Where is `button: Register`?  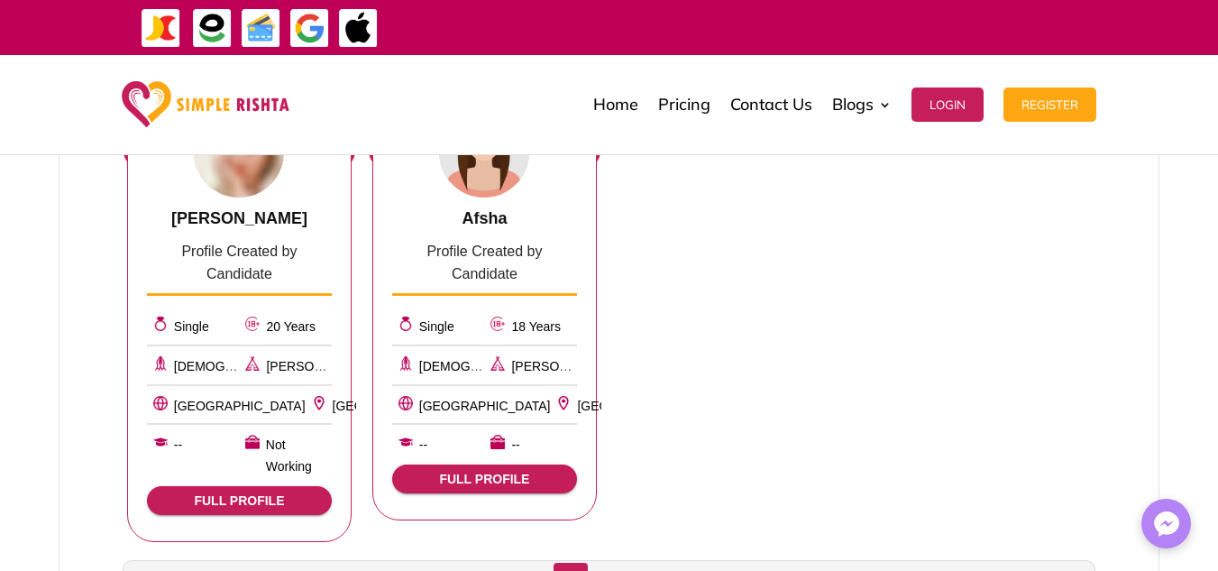 button: Register is located at coordinates (1050, 105).